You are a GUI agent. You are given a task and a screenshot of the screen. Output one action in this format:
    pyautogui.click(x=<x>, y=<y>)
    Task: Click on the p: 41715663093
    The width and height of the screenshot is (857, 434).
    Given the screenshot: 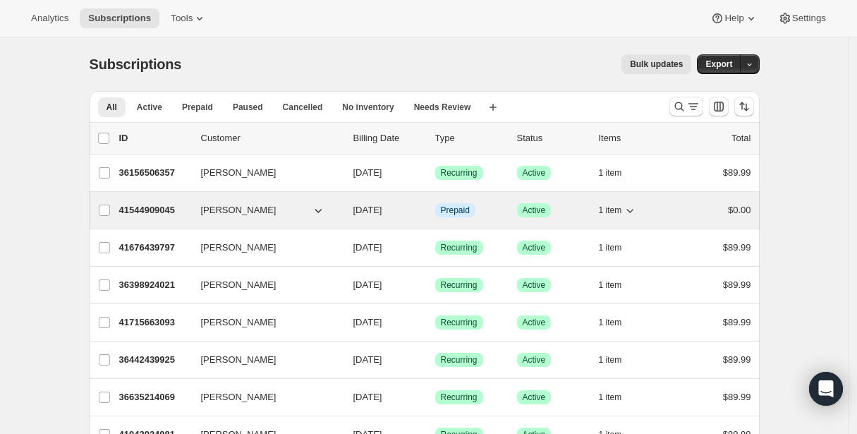 What is the action you would take?
    pyautogui.click(x=154, y=322)
    